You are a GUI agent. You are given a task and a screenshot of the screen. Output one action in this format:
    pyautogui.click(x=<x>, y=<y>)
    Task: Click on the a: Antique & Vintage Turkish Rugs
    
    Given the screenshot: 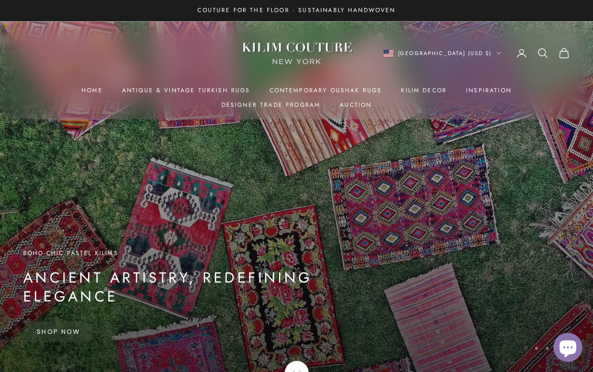 What is the action you would take?
    pyautogui.click(x=186, y=90)
    